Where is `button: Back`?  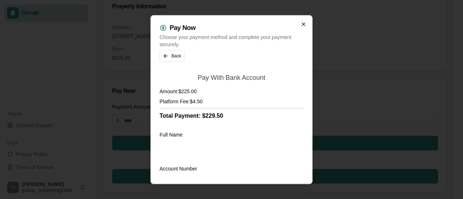 button: Back is located at coordinates (172, 56).